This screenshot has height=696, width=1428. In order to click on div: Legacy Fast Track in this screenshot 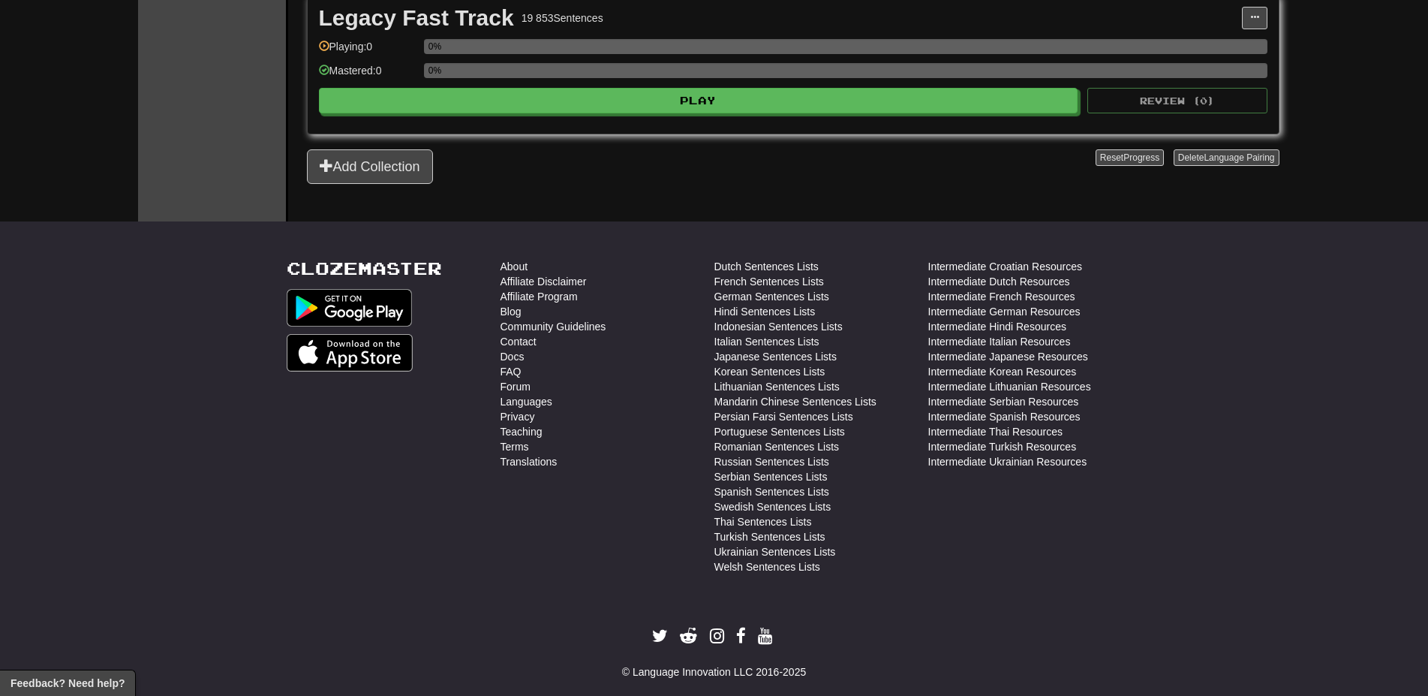, I will do `click(416, 18)`.